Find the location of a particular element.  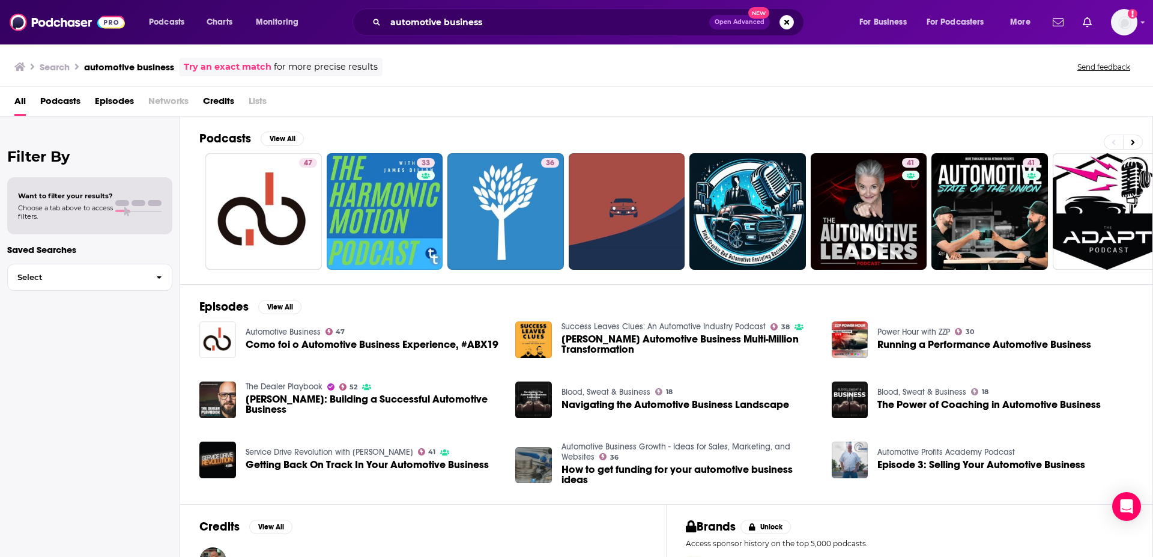

h2: Filter By is located at coordinates (90, 156).